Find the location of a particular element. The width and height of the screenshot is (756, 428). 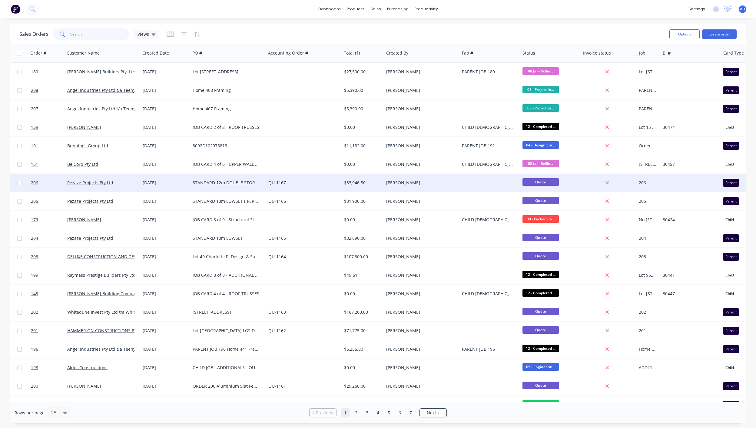

a: Pezaze Projects Pty Ltd is located at coordinates (90, 238).